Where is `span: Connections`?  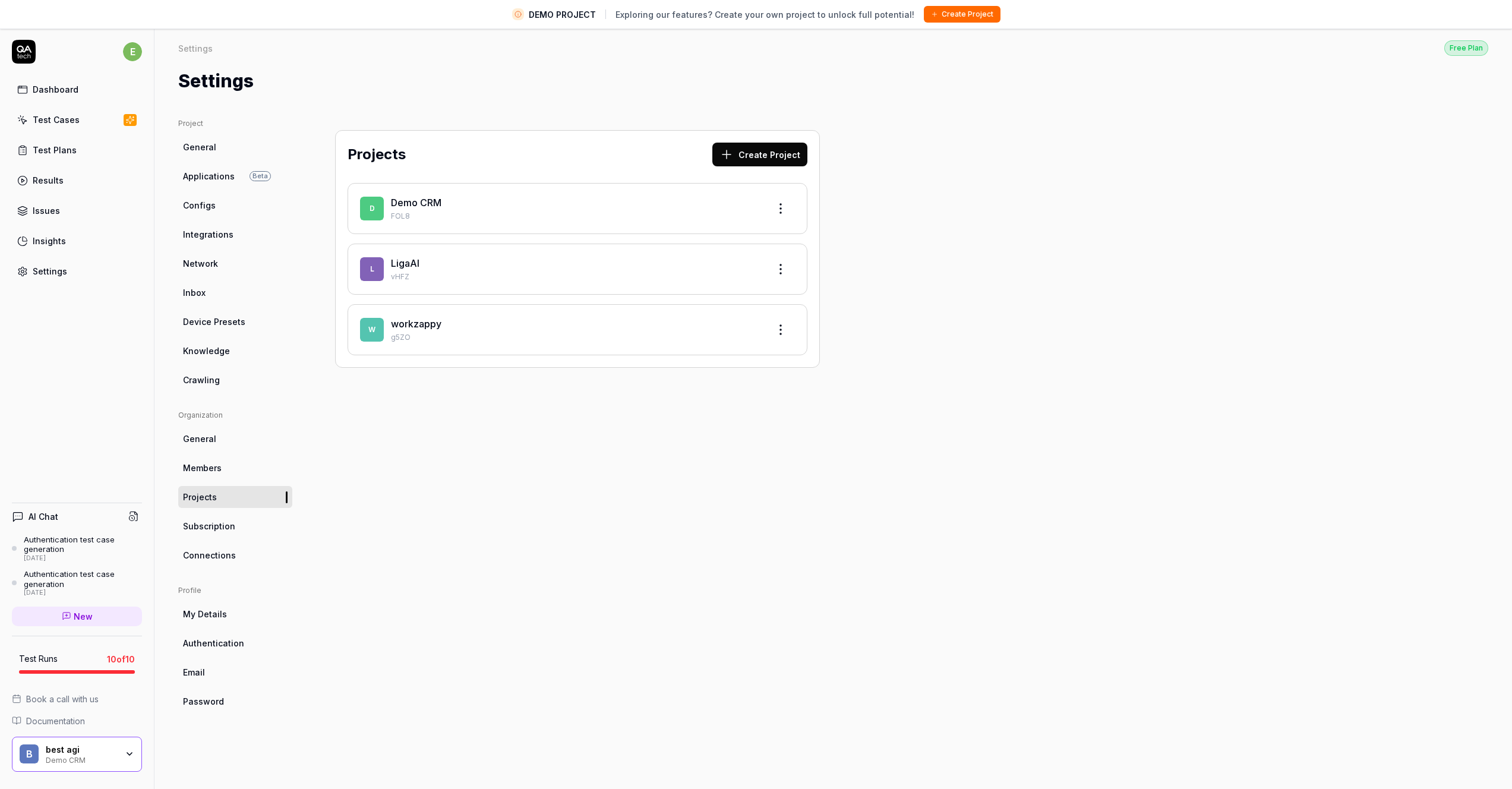 span: Connections is located at coordinates (209, 555).